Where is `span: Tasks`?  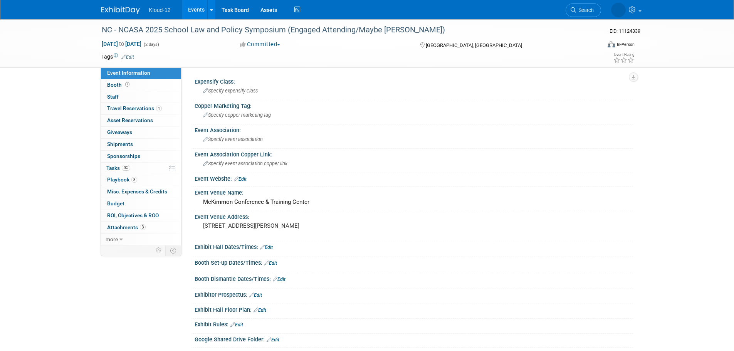 span: Tasks is located at coordinates (118, 168).